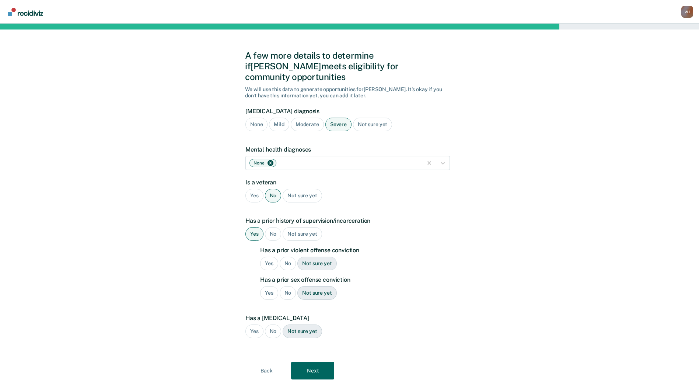 The image size is (699, 385). What do you see at coordinates (279, 124) in the screenshot?
I see `div: Mild` at bounding box center [279, 124].